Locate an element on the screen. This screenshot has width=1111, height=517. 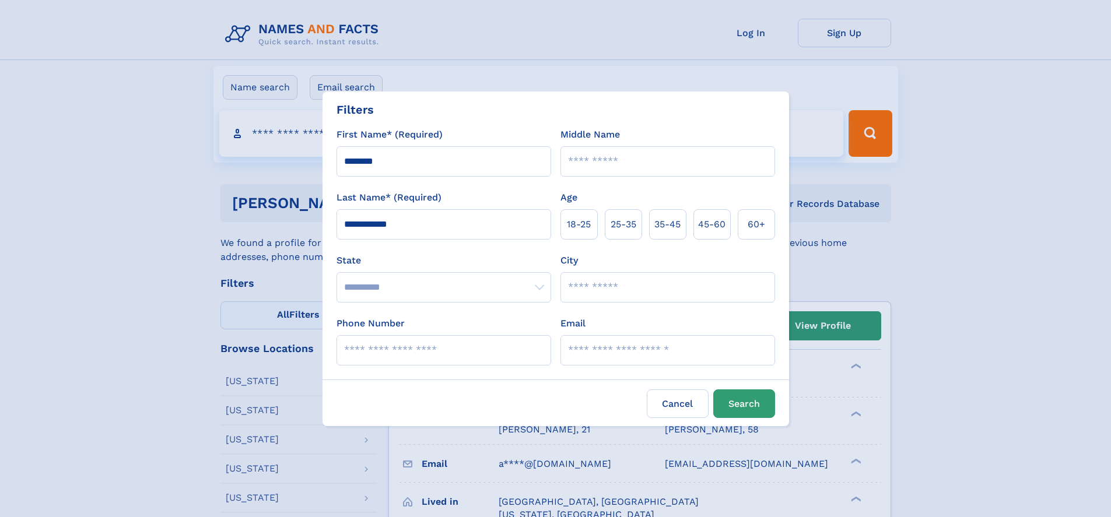
label: Age is located at coordinates (569, 198).